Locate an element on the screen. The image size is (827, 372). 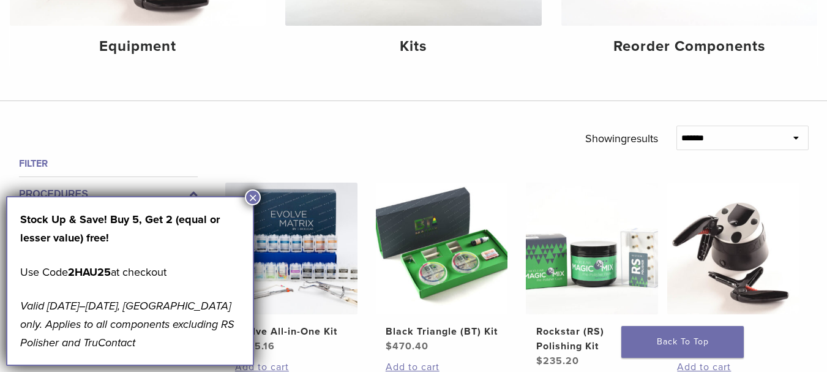
bdi: 470.40 is located at coordinates (407, 346).